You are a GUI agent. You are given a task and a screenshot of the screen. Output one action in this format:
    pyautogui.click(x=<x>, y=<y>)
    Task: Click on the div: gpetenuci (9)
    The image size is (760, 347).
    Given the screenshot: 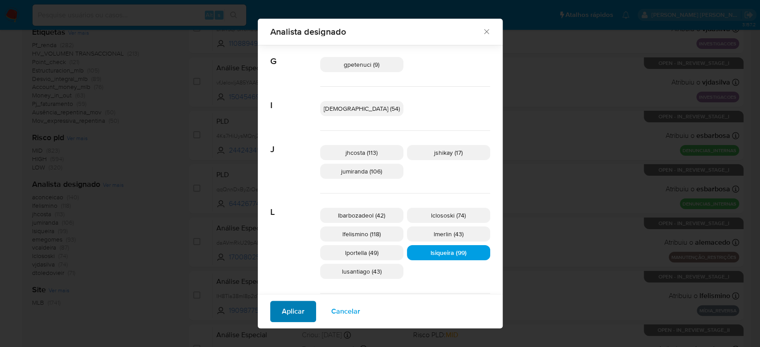 What is the action you would take?
    pyautogui.click(x=361, y=65)
    